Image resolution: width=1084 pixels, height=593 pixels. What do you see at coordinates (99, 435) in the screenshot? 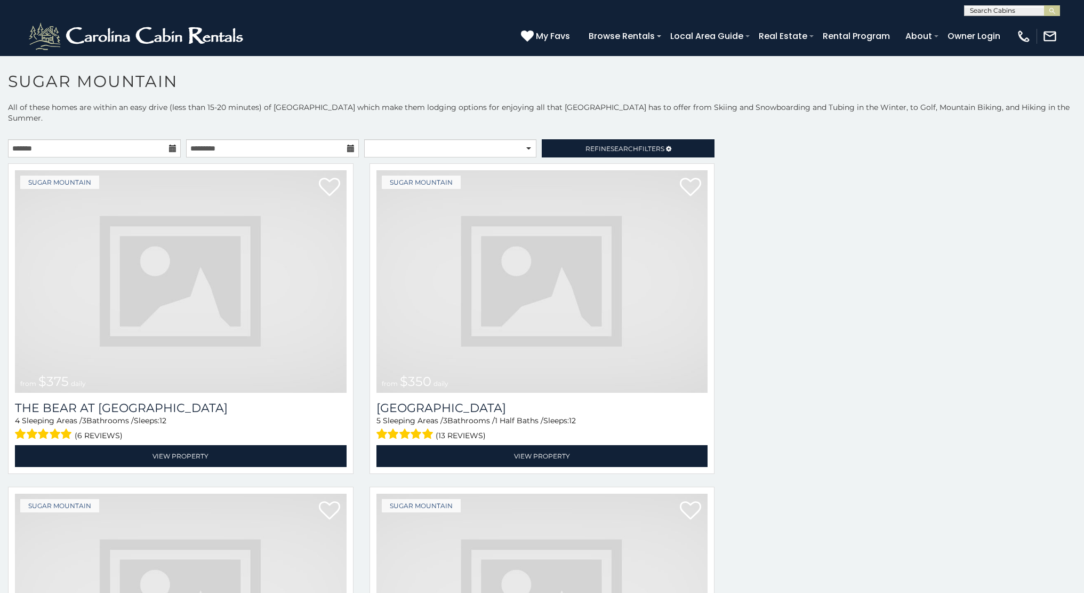
I see `span: (6 reviews)` at bounding box center [99, 435].